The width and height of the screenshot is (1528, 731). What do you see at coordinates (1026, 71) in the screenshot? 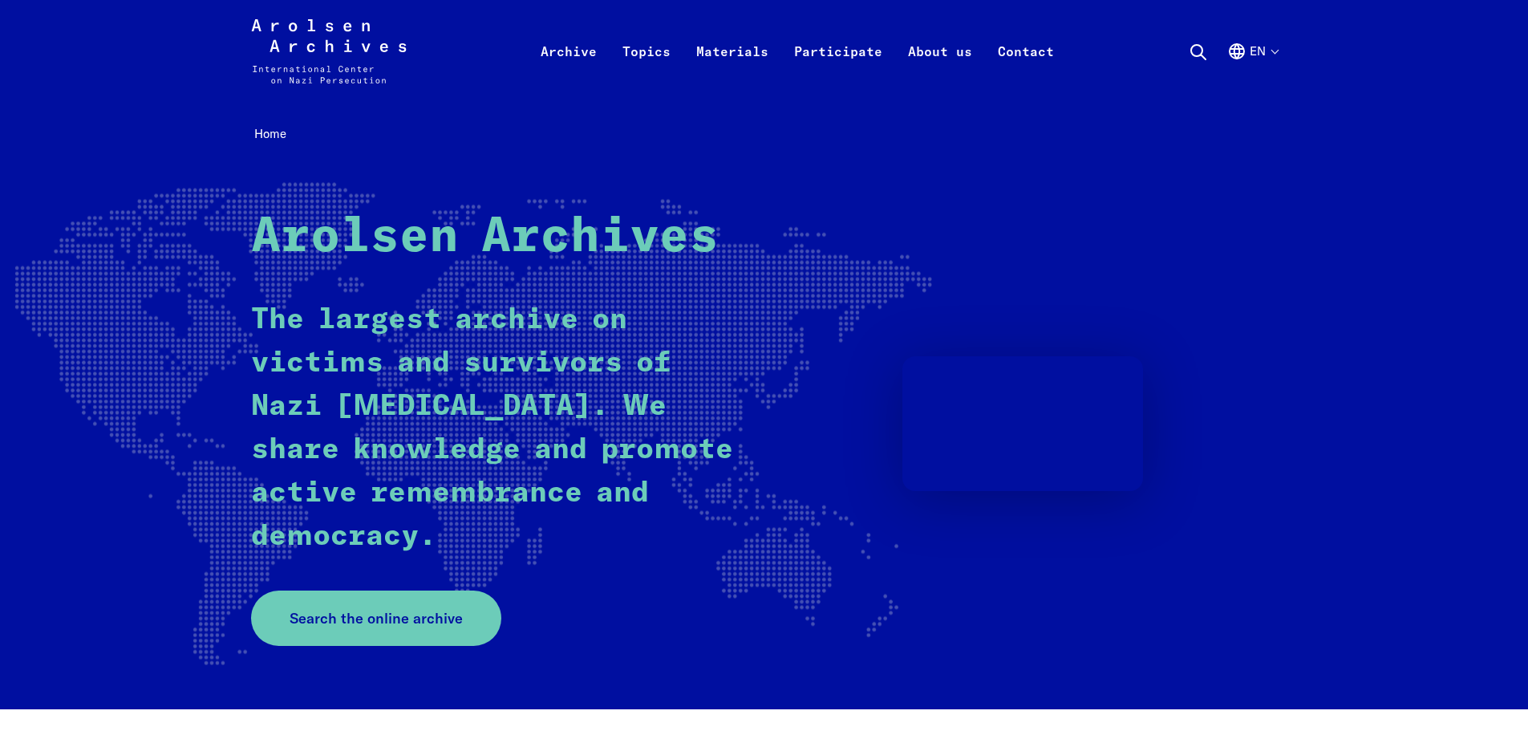
I see `a: Contact` at bounding box center [1026, 71].